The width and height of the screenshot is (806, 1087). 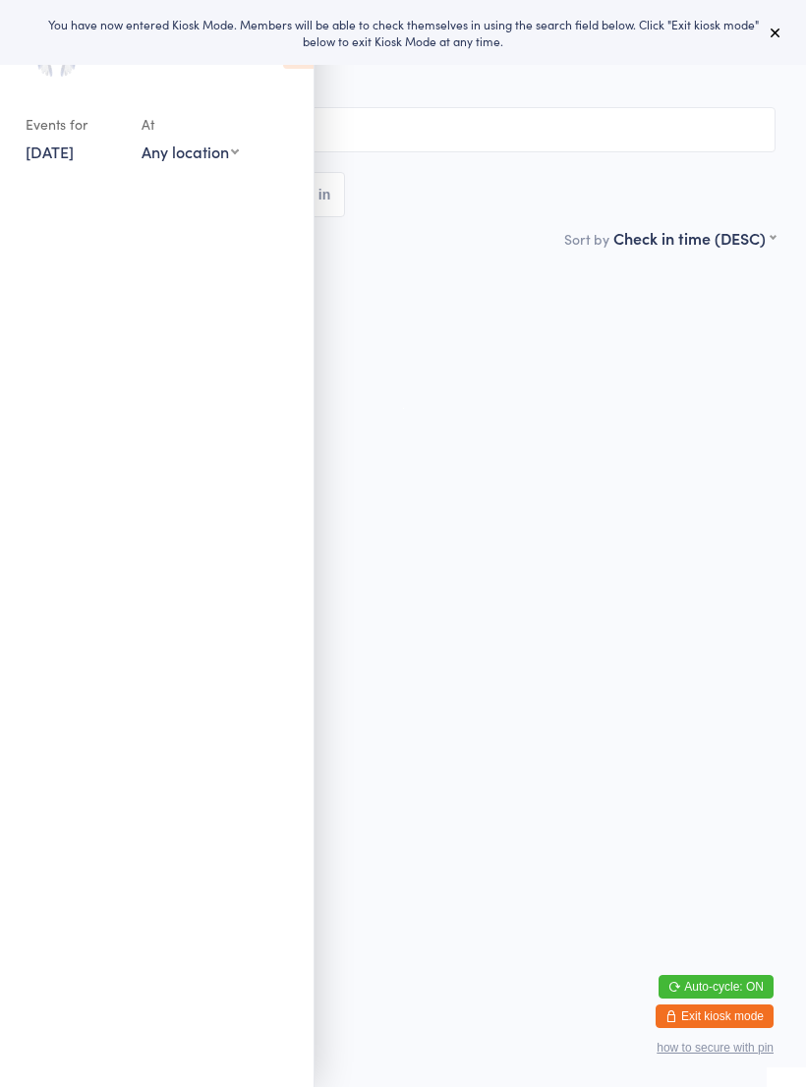 I want to click on h2: Check-in, so click(x=403, y=65).